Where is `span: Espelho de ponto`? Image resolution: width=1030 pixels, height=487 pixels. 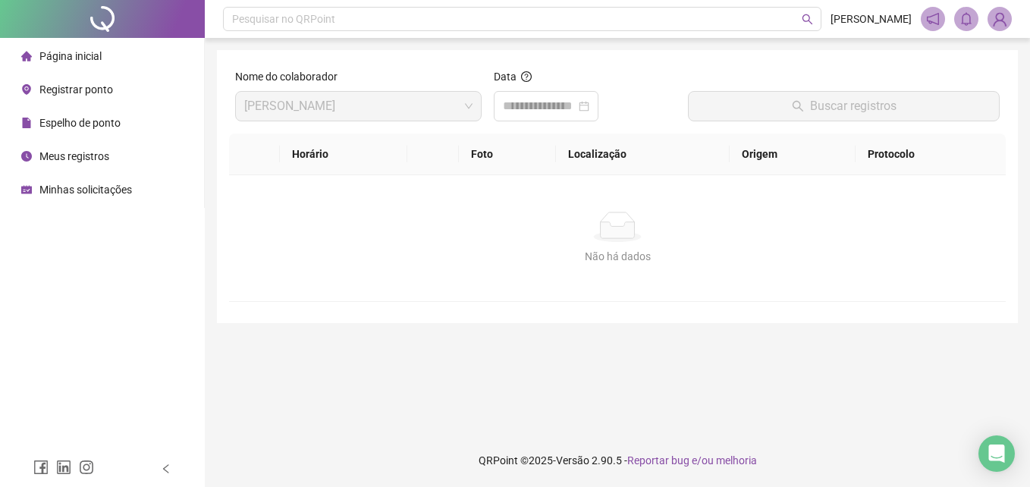
span: Espelho de ponto is located at coordinates (80, 123).